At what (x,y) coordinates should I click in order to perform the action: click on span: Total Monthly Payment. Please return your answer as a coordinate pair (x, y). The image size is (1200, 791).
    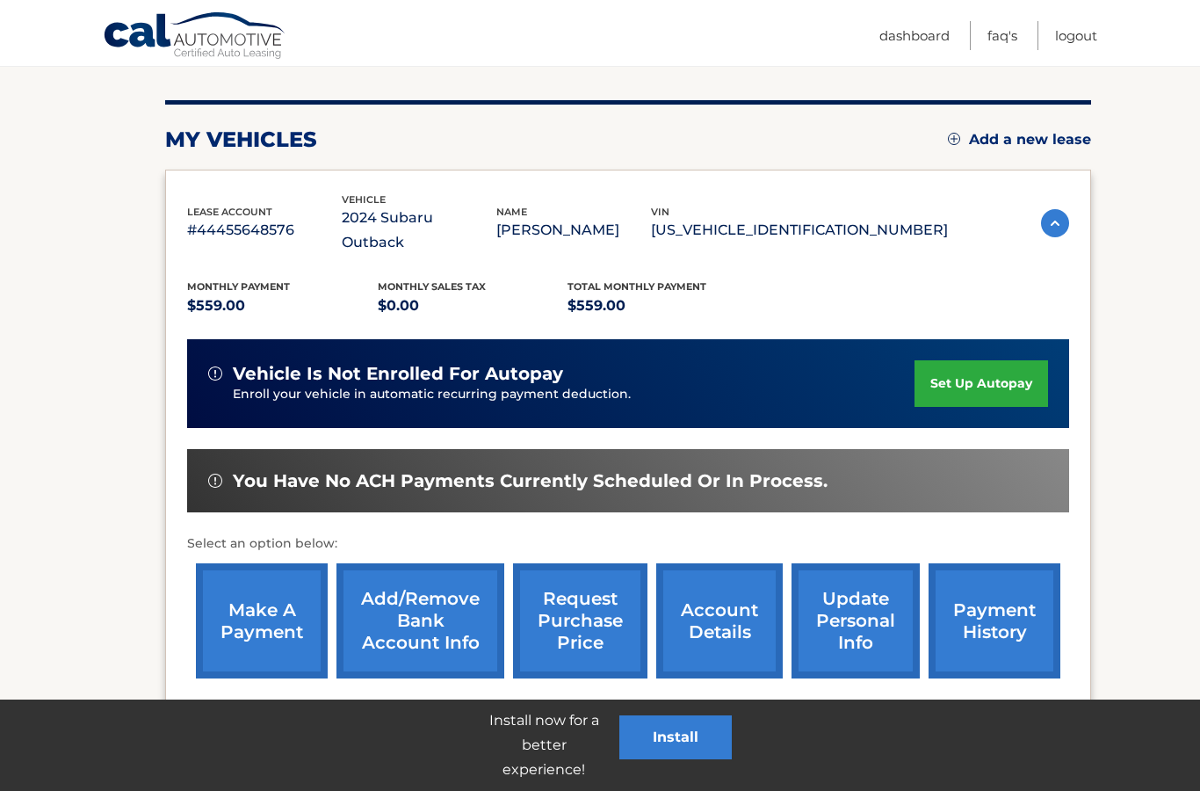
    Looking at the image, I should click on (637, 286).